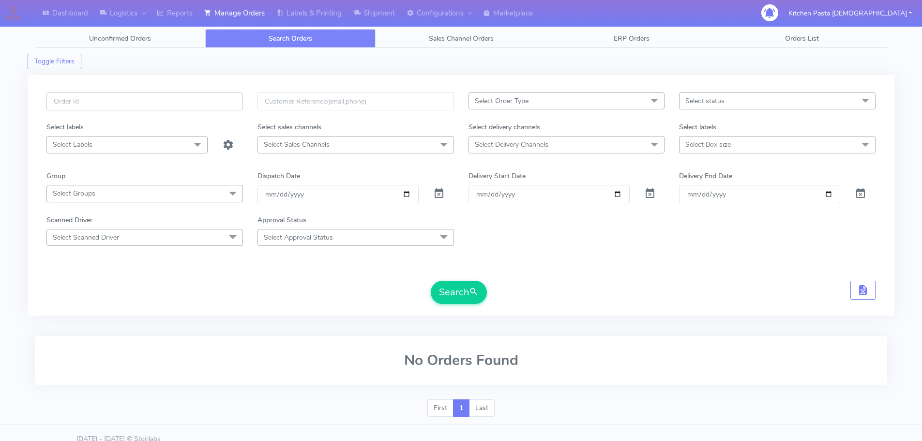 This screenshot has height=441, width=922. I want to click on input: Order Id, so click(145, 101).